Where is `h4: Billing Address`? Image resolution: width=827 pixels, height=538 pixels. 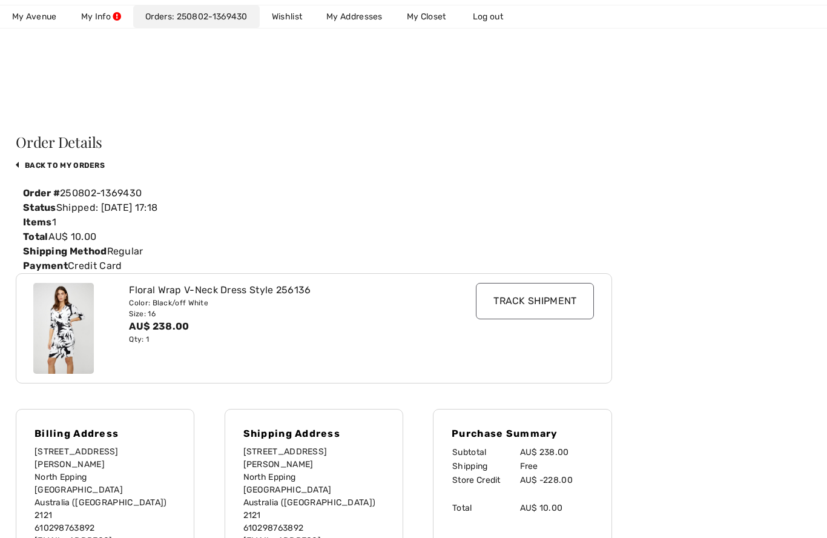 h4: Billing Address is located at coordinates (105, 433).